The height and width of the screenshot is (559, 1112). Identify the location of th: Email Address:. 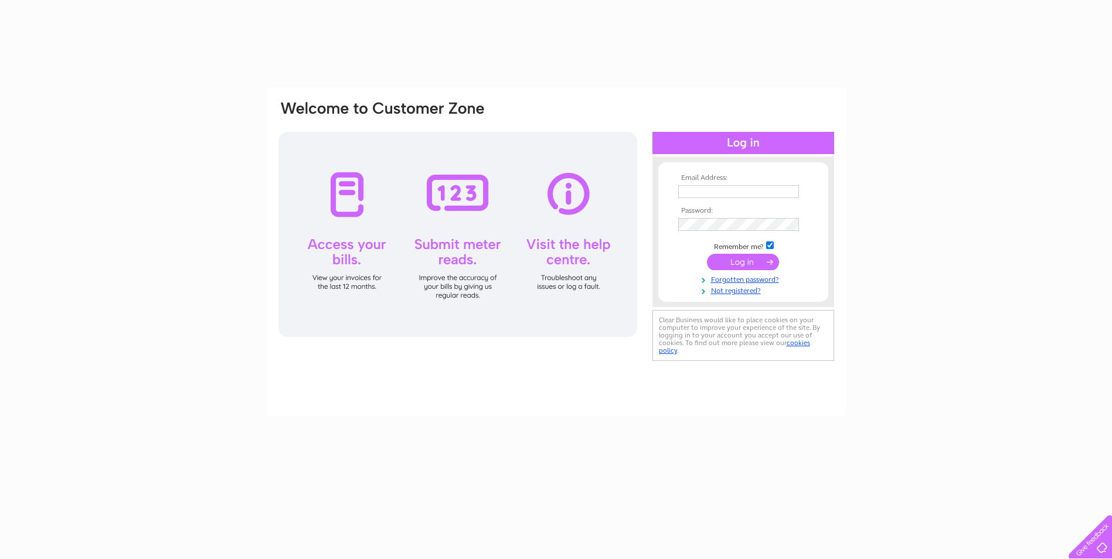
(743, 178).